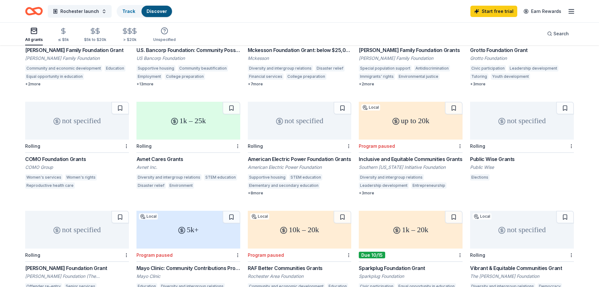  Describe the element at coordinates (77, 146) in the screenshot. I see `a: not specifiedRollingCOMO Foundation GrantsCOMO GroupWomen's servicesWomen's rightsReproductive he...` at that location.